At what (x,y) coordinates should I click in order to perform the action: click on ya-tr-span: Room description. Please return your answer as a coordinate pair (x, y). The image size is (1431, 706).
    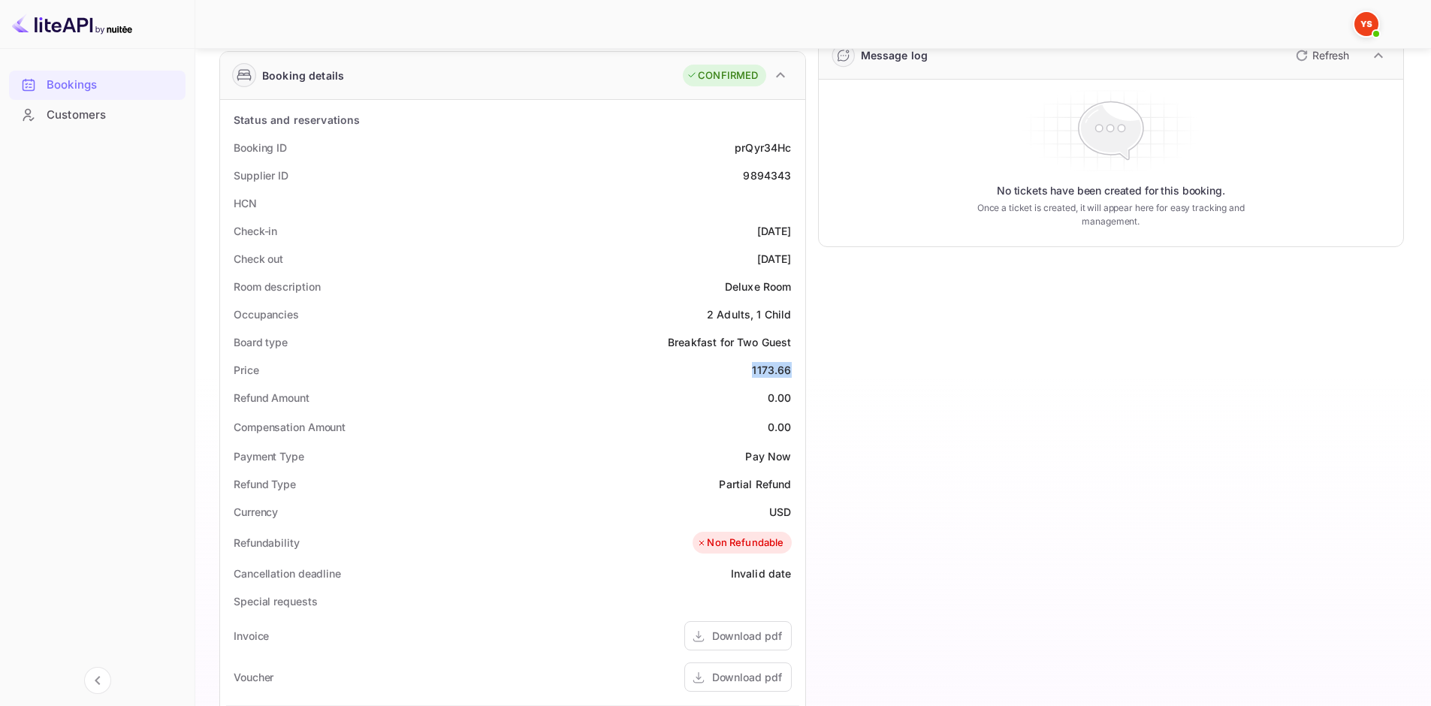
    Looking at the image, I should click on (276, 286).